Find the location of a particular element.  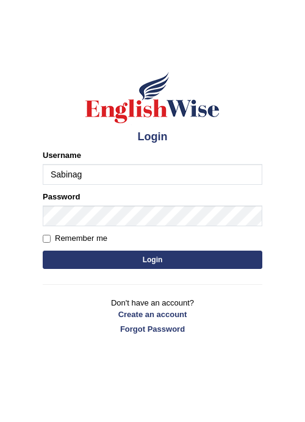

label: Password is located at coordinates (61, 196).